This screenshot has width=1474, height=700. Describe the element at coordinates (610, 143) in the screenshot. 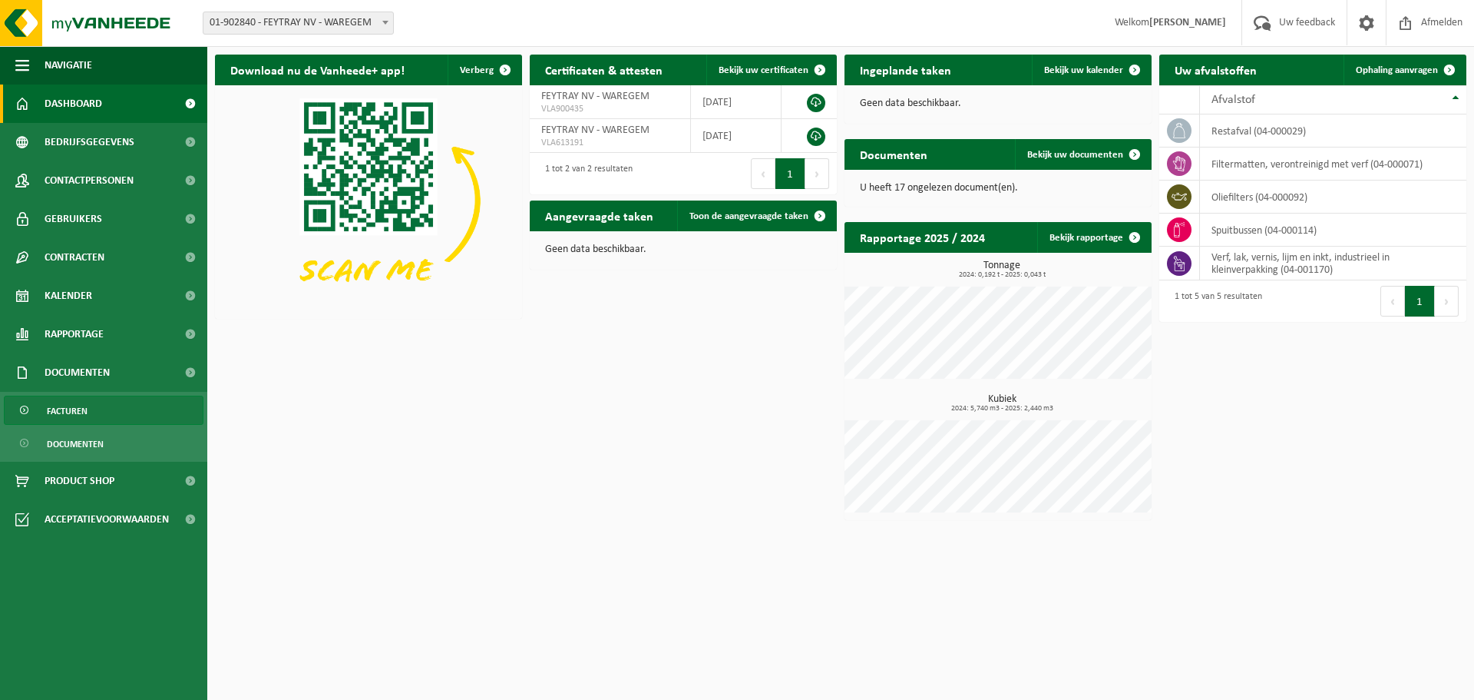

I see `span: VLA613191` at that location.